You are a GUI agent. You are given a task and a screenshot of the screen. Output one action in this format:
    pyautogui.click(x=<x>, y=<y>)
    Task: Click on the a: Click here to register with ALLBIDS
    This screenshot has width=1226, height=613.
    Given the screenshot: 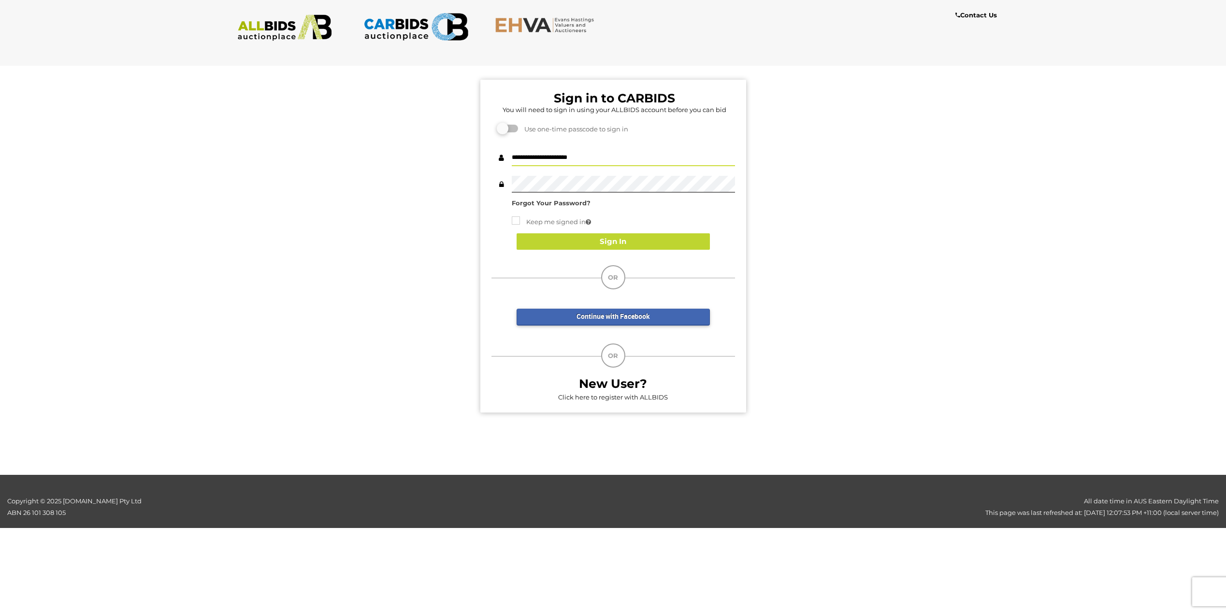 What is the action you would take?
    pyautogui.click(x=613, y=397)
    